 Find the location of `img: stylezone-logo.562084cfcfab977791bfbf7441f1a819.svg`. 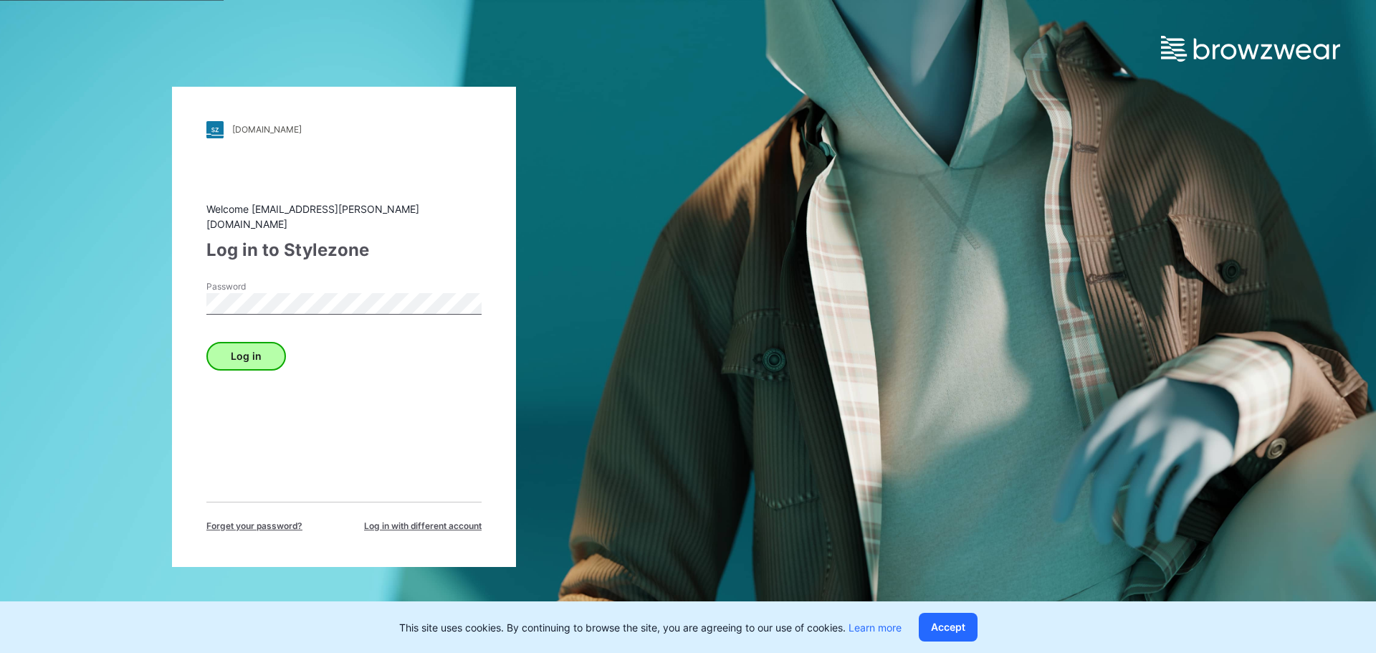

img: stylezone-logo.562084cfcfab977791bfbf7441f1a819.svg is located at coordinates (215, 130).